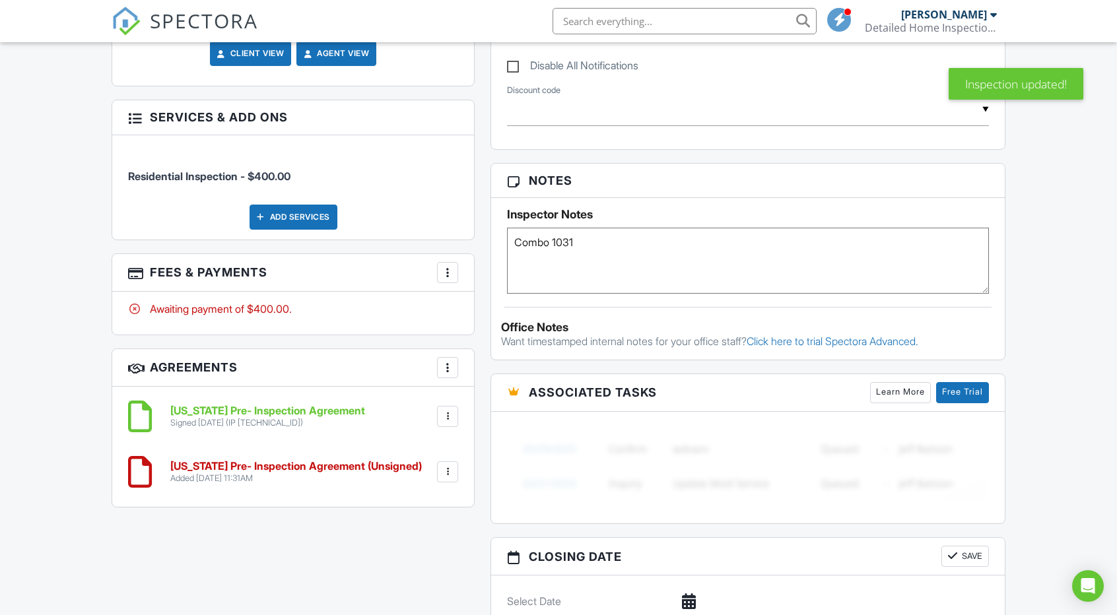  I want to click on a: Client View, so click(250, 53).